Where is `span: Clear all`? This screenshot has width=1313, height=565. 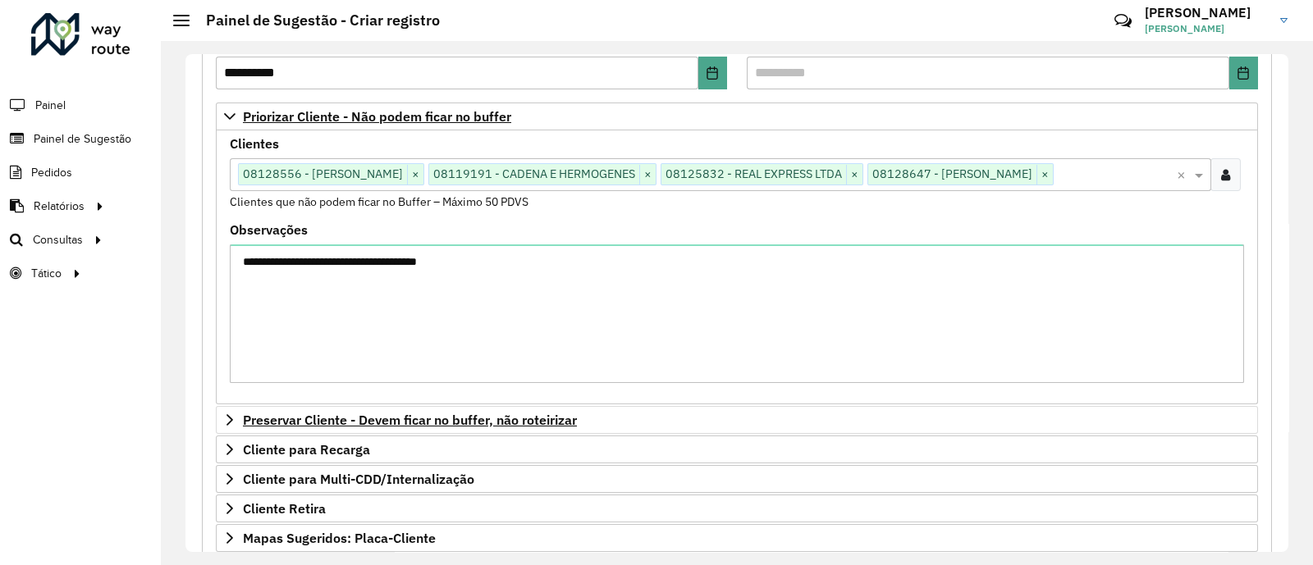 span: Clear all is located at coordinates (1183, 175).